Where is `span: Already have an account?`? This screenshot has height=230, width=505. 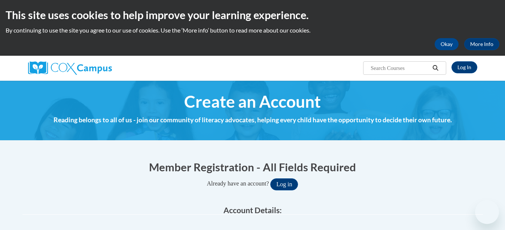
span: Already have an account? is located at coordinates (238, 184).